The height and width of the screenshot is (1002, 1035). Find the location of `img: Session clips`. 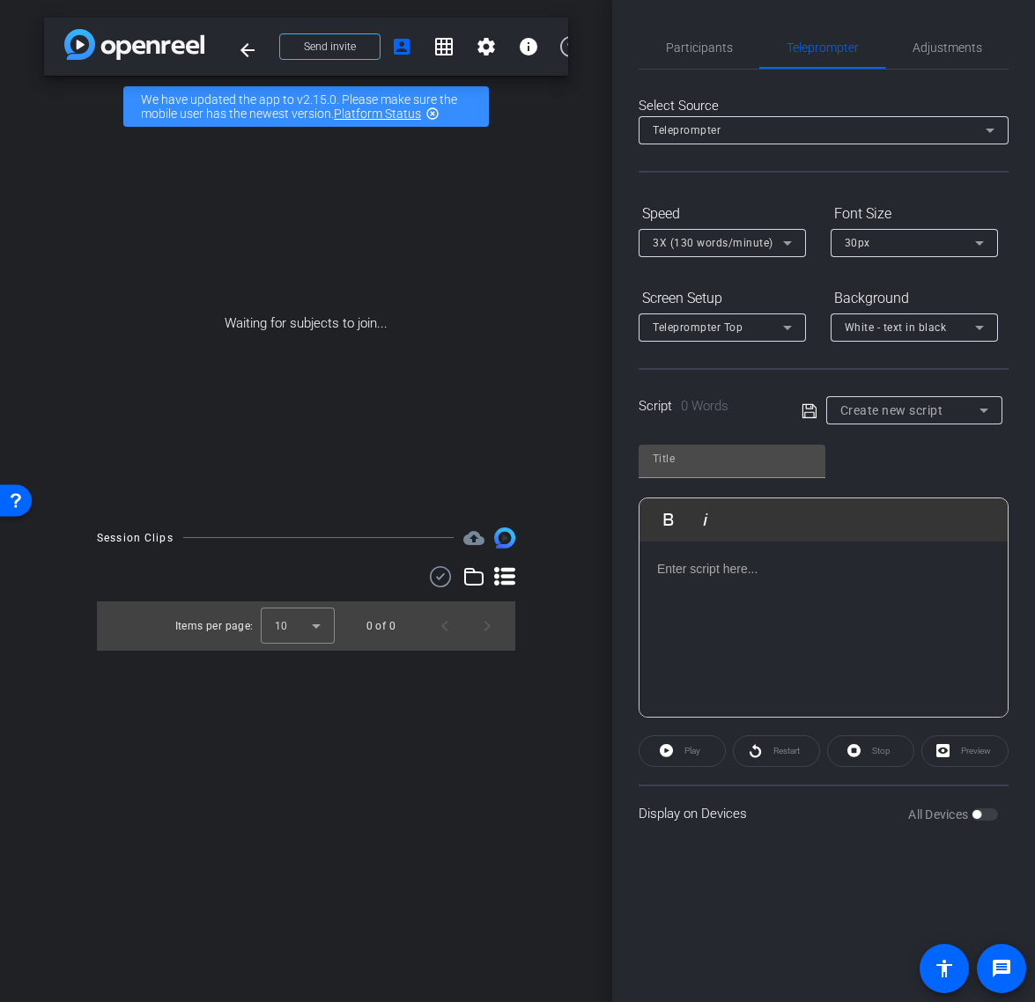

img: Session clips is located at coordinates (505, 538).